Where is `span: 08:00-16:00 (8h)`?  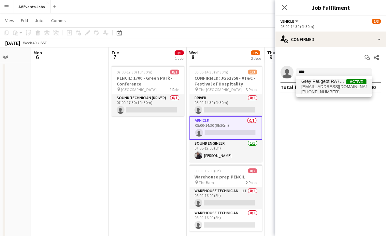 span: 08:00-16:00 (8h) is located at coordinates (207, 171).